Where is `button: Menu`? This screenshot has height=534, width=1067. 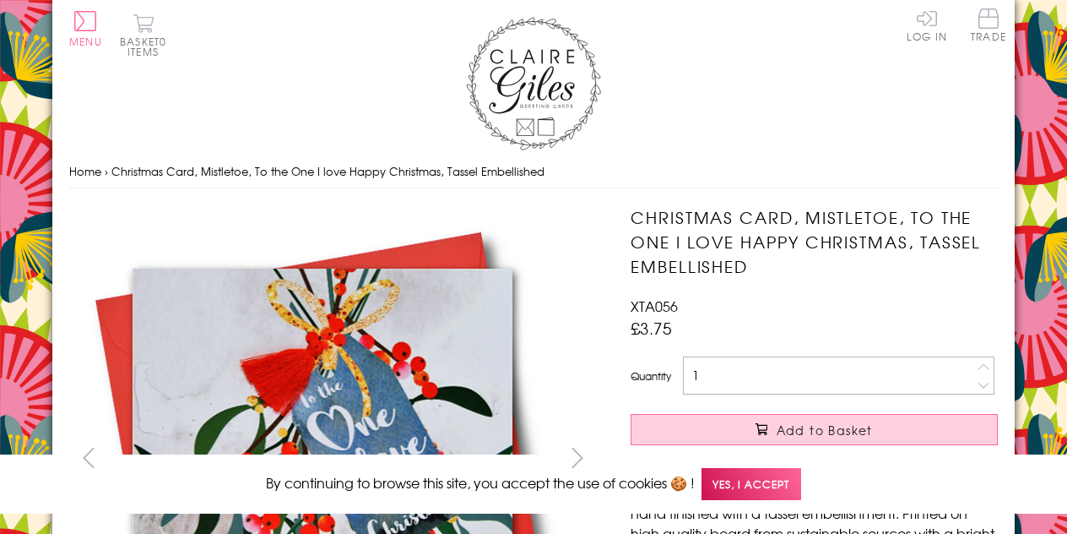
button: Menu is located at coordinates (85, 29).